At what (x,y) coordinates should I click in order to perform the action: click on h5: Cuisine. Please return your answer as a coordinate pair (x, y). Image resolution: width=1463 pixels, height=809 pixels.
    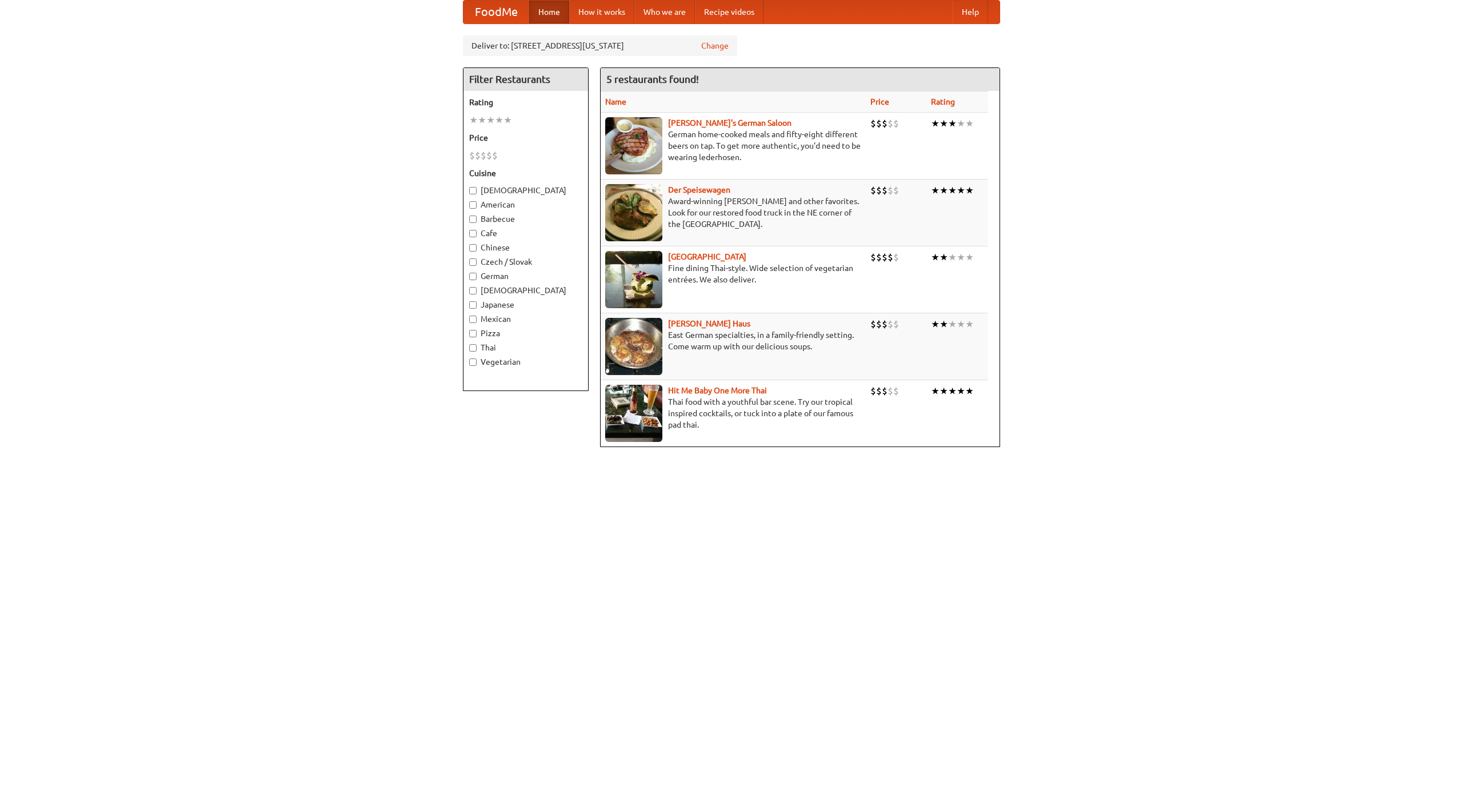
    Looking at the image, I should click on (526, 173).